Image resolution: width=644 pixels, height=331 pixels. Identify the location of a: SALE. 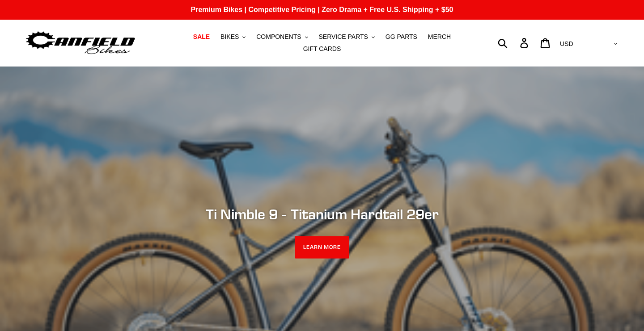
(201, 37).